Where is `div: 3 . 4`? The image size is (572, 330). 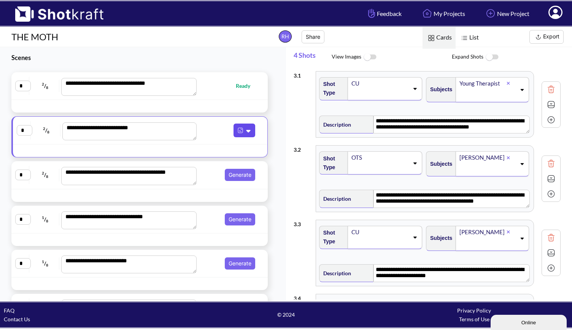
div: 3 . 4 is located at coordinates (303, 296).